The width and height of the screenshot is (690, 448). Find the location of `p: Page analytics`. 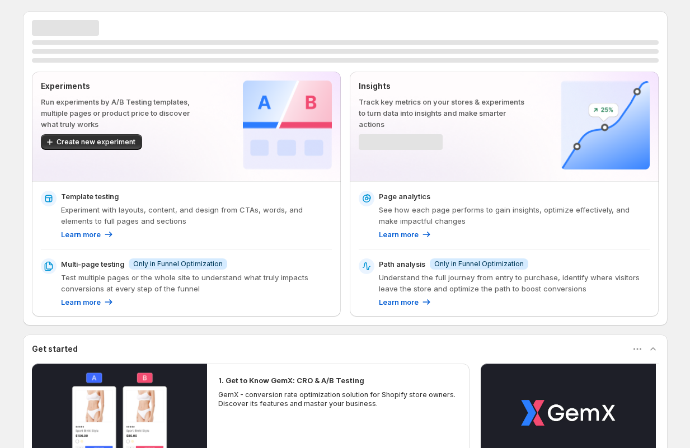

p: Page analytics is located at coordinates (404, 196).